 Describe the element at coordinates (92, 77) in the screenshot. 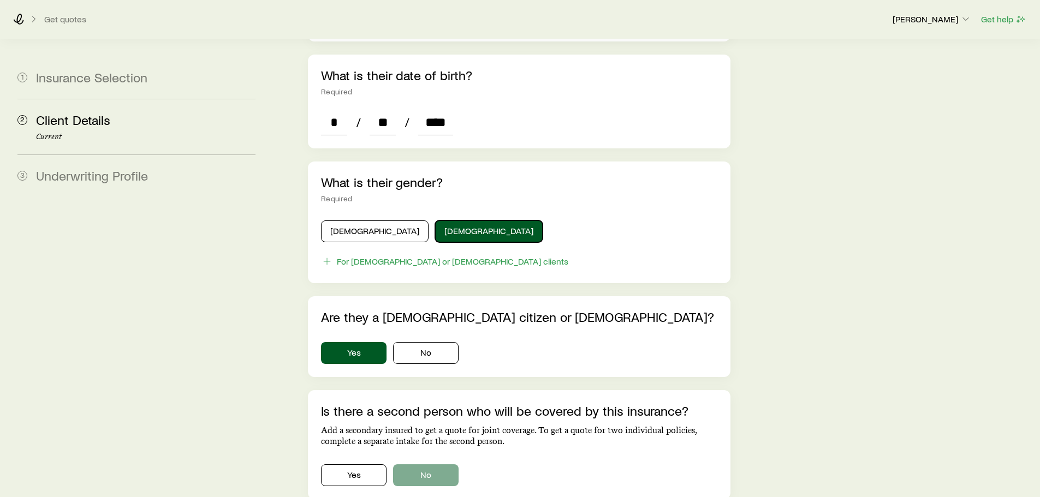

I see `span: Insurance Selection` at that location.